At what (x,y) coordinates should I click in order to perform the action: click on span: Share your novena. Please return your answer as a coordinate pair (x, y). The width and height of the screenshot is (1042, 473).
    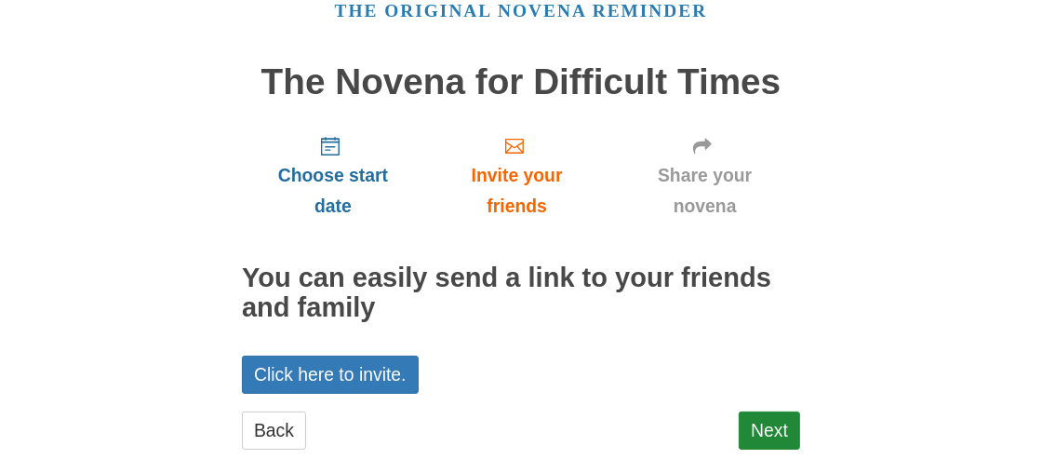
    Looking at the image, I should click on (704, 191).